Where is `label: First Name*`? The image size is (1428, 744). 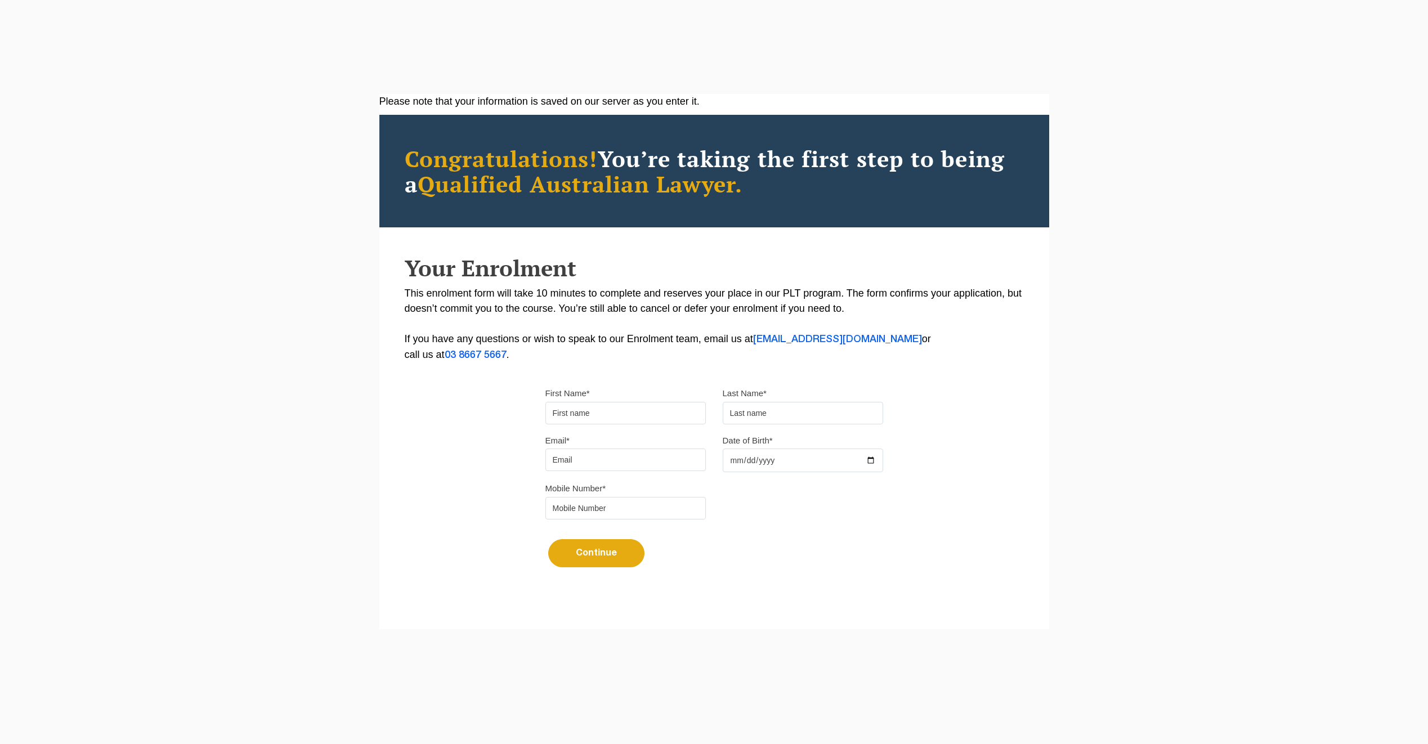
label: First Name* is located at coordinates (567, 394).